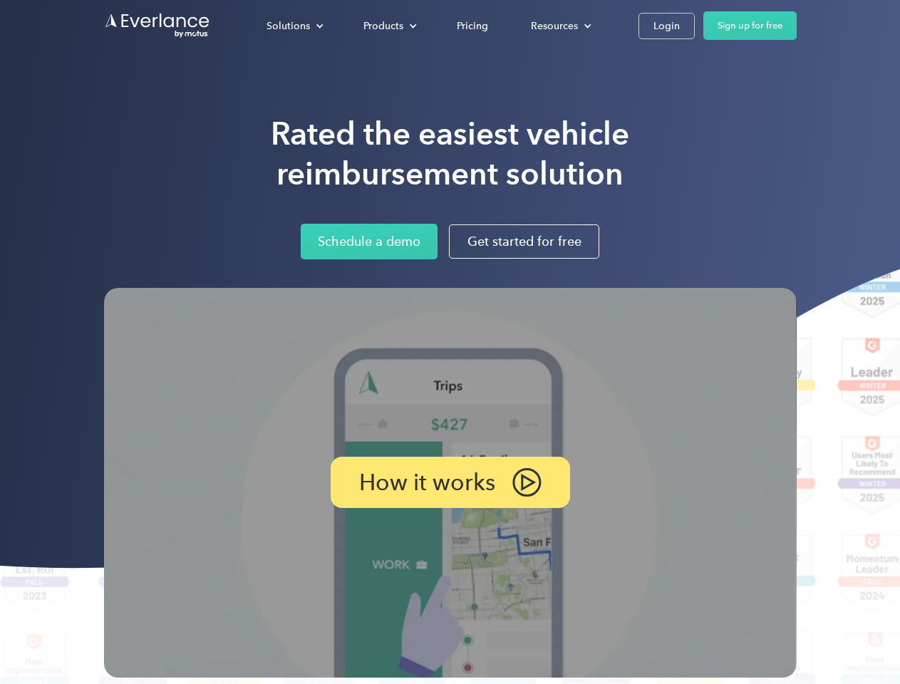 Image resolution: width=900 pixels, height=684 pixels. Describe the element at coordinates (750, 26) in the screenshot. I see `a: Sign up for free` at that location.